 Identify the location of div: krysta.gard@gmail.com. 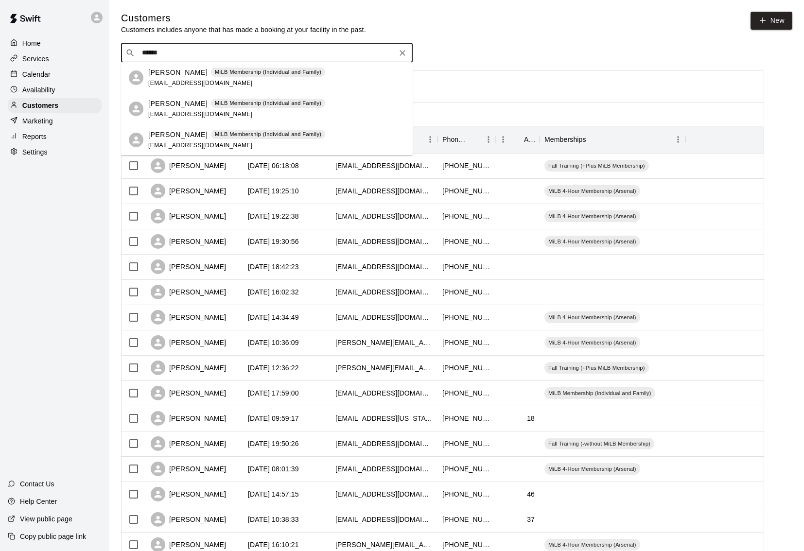
(384, 444).